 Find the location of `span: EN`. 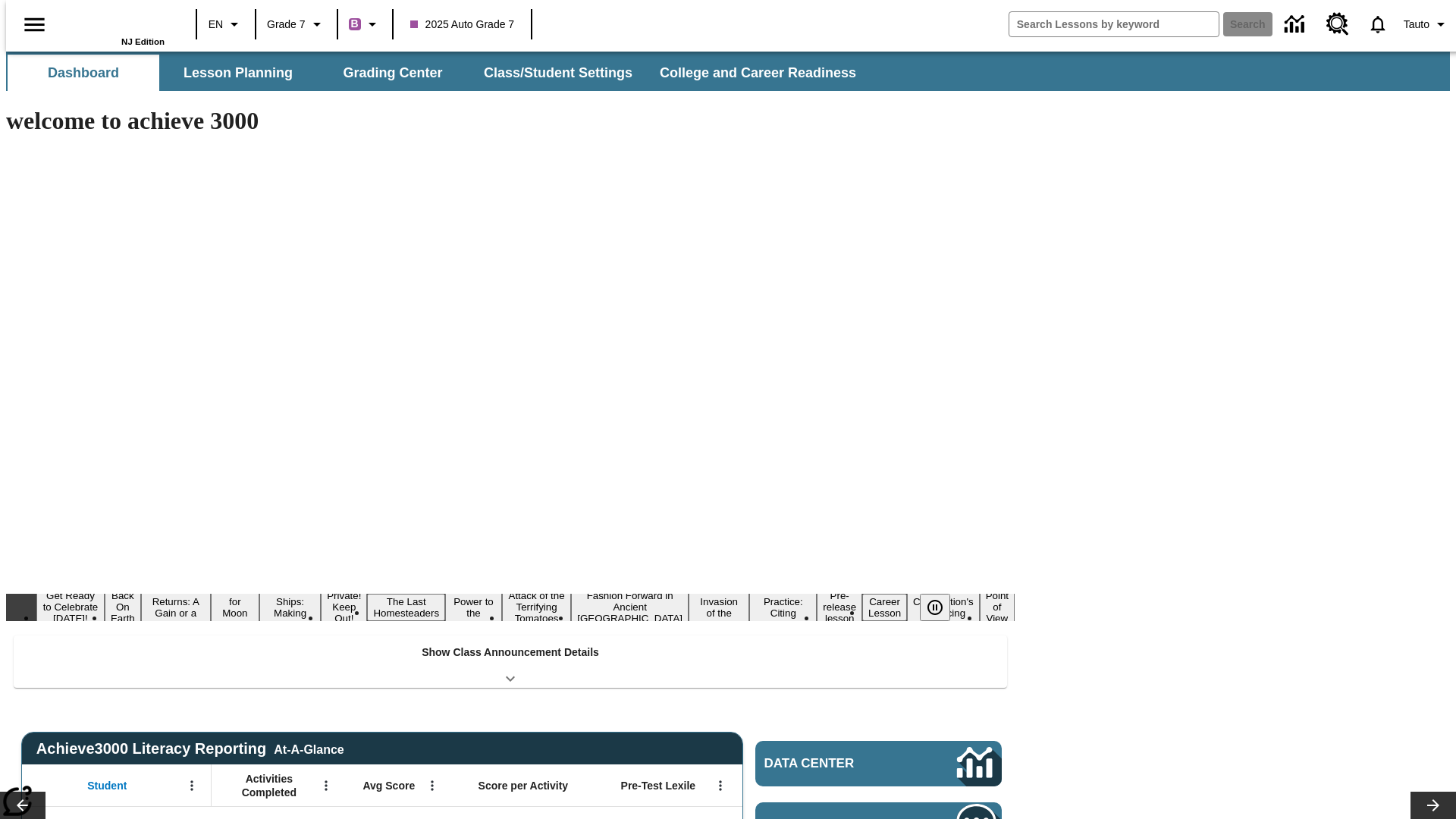

span: EN is located at coordinates (216, 24).